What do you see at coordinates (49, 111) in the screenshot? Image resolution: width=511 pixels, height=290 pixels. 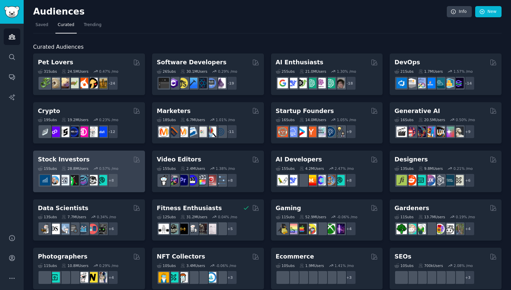 I see `h2: Crypto` at bounding box center [49, 111].